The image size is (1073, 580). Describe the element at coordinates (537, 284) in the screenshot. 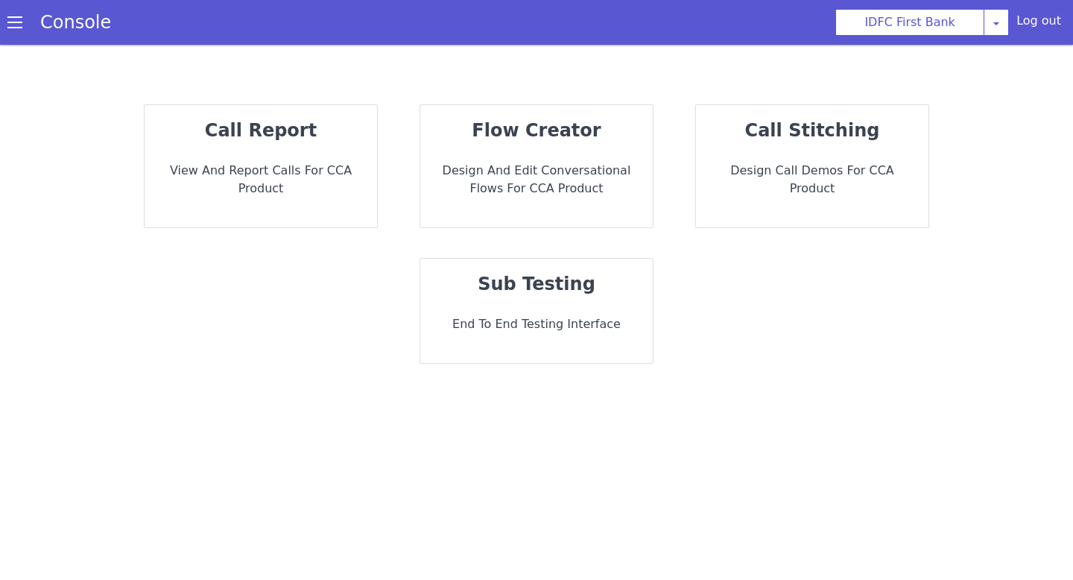

I see `strong: sub testing` at that location.